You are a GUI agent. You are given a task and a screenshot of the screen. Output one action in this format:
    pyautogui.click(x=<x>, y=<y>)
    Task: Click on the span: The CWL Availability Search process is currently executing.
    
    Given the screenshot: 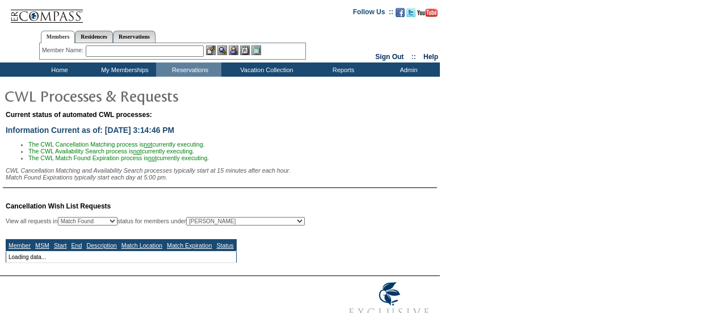 What is the action you would take?
    pyautogui.click(x=111, y=151)
    